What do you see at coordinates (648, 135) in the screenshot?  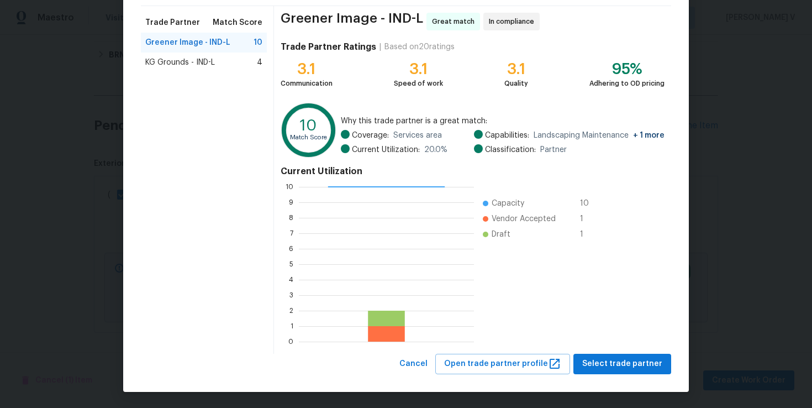 I see `span: + 1 more` at bounding box center [648, 135].